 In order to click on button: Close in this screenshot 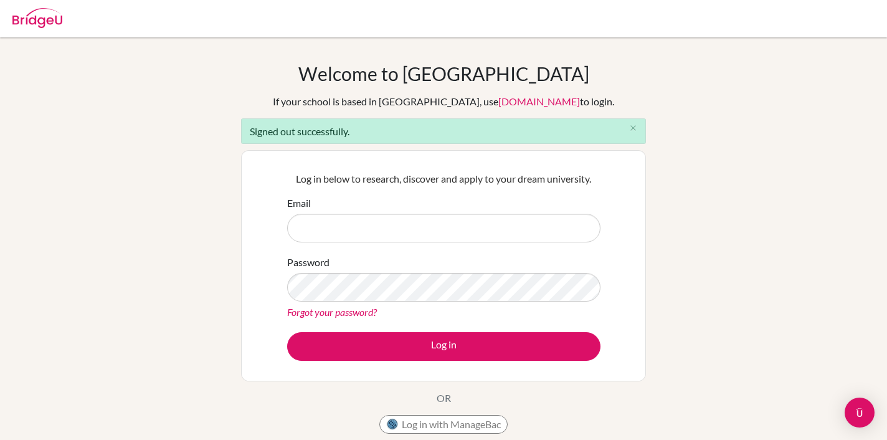, I will do `click(633, 128)`.